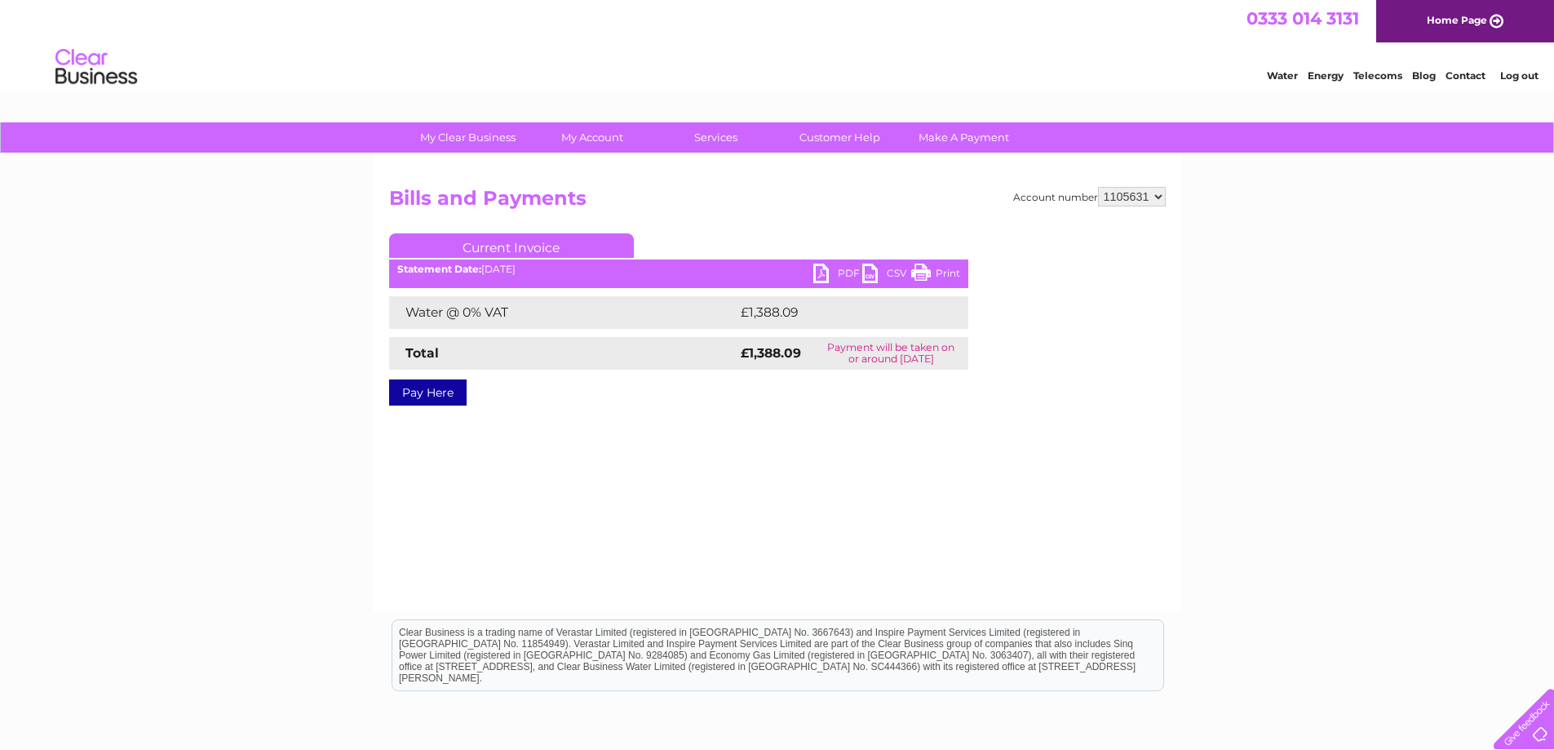 This screenshot has width=1554, height=750. Describe the element at coordinates (1326, 75) in the screenshot. I see `a: Energy` at that location.